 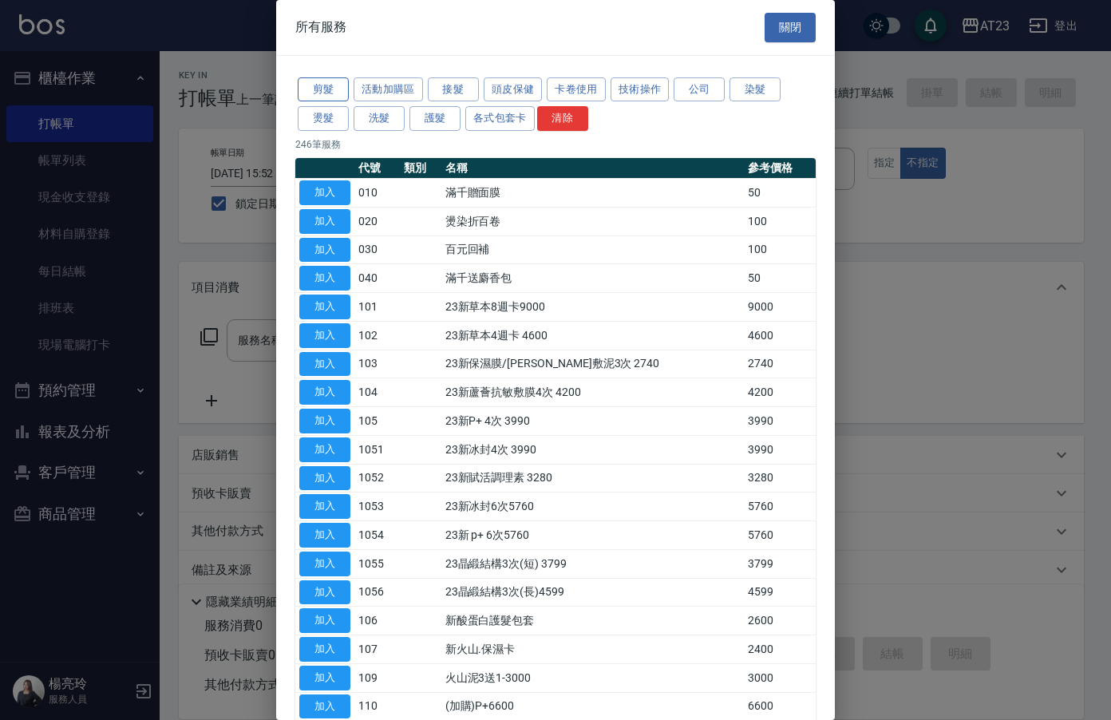 What do you see at coordinates (377, 450) in the screenshot?
I see `td: 1051` at bounding box center [377, 450].